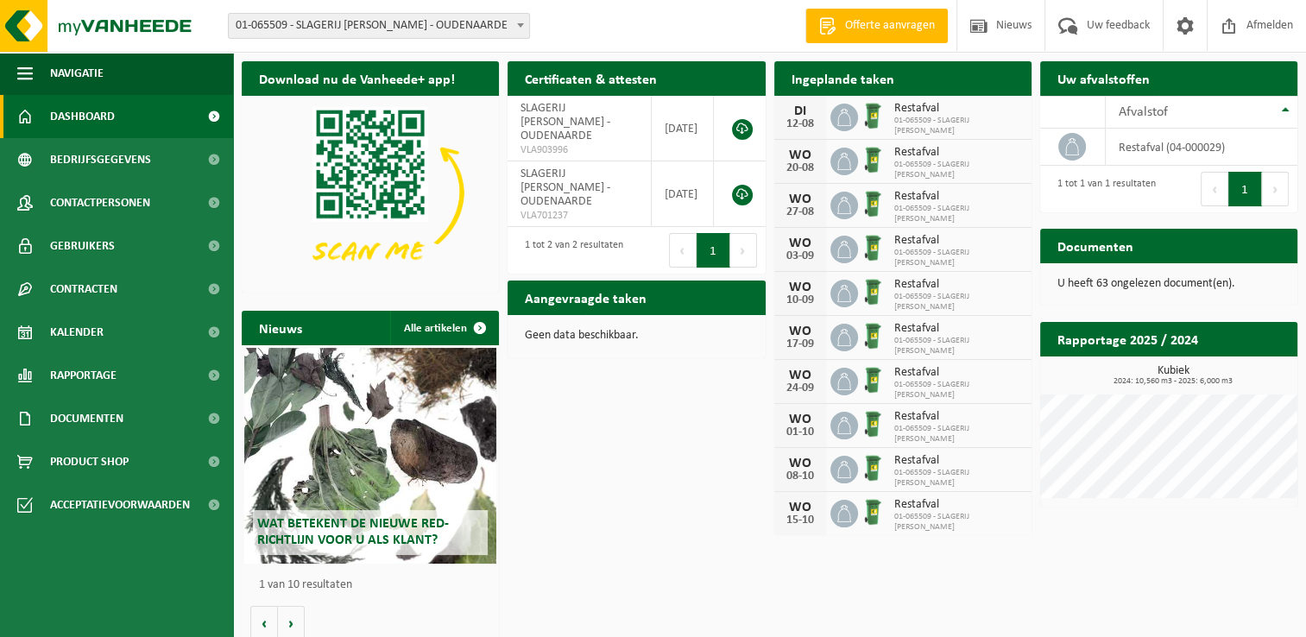  I want to click on span: Dashboard, so click(82, 117).